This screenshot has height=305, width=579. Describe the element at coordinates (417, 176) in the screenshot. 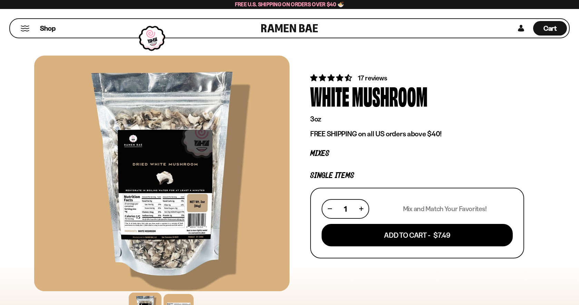

I see `p: Single Items` at that location.